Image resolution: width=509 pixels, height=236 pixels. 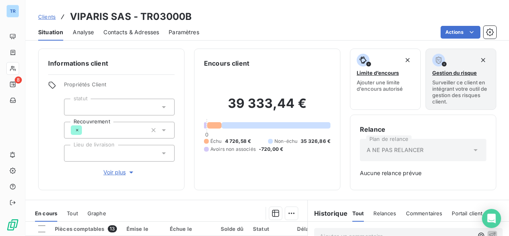 What do you see at coordinates (83, 32) in the screenshot?
I see `span: Analyse` at bounding box center [83, 32].